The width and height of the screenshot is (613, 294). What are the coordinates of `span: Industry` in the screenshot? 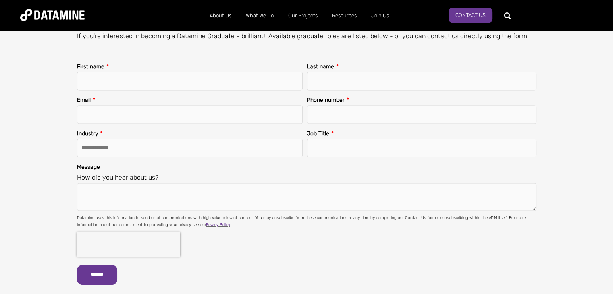 It's located at (87, 133).